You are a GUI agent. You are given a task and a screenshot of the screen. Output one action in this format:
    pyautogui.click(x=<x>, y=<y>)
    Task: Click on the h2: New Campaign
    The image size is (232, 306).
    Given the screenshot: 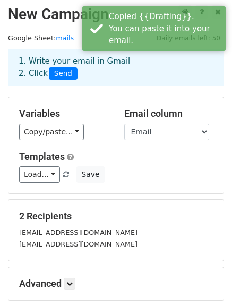 What is the action you would take?
    pyautogui.click(x=116, y=14)
    